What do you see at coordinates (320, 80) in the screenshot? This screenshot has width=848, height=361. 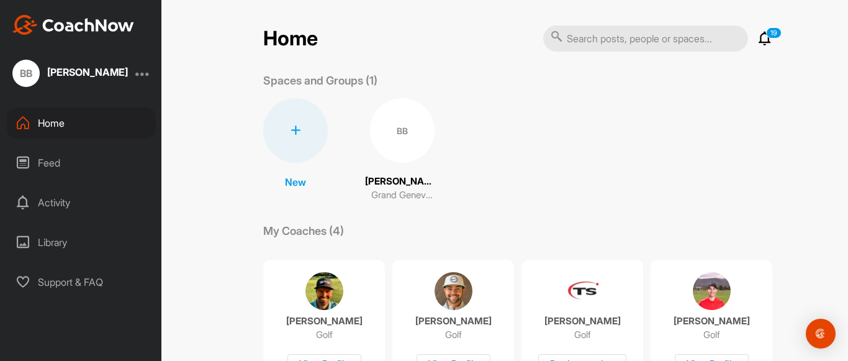 I see `p: Spaces and Groups (1)` at bounding box center [320, 80].